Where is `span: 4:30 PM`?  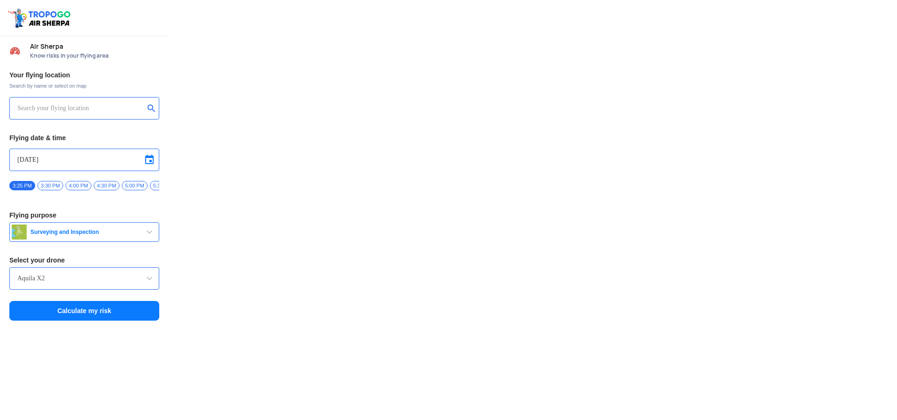
span: 4:30 PM is located at coordinates (106, 185).